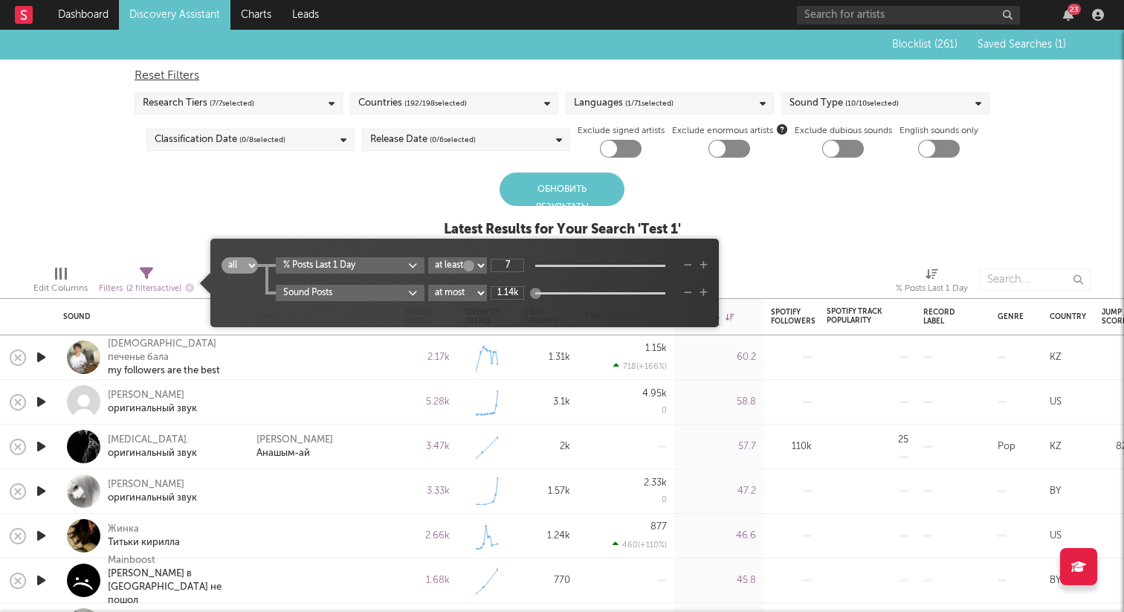 This screenshot has height=612, width=1124. What do you see at coordinates (857, 316) in the screenshot?
I see `div: Spotify Track Popularity` at bounding box center [857, 316].